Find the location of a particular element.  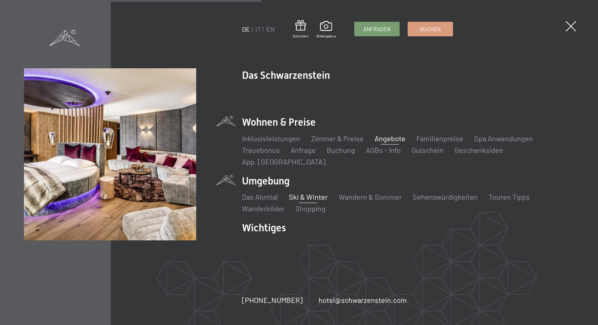

a: Familienpreise is located at coordinates (440, 138).